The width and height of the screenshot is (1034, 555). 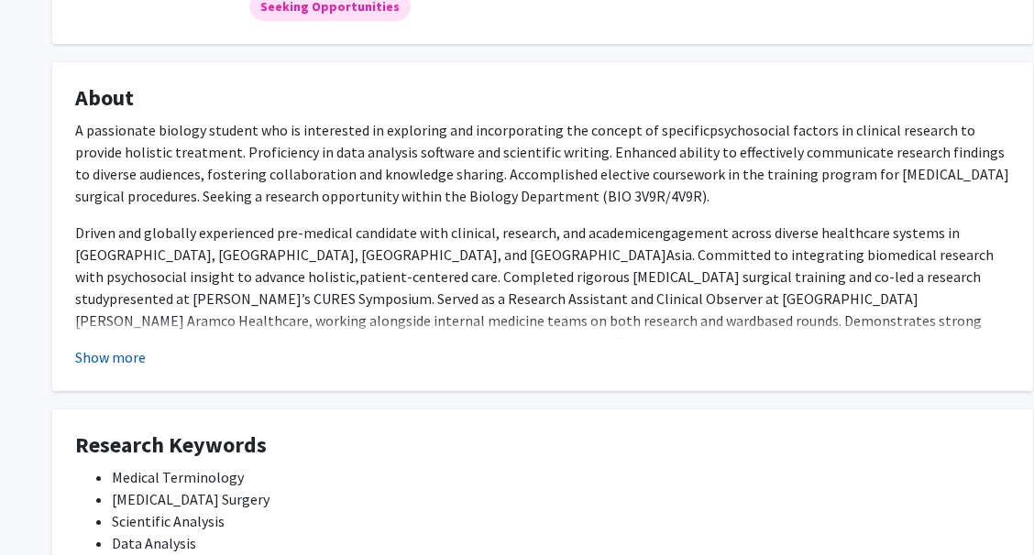 What do you see at coordinates (543, 98) in the screenshot?
I see `h4: About` at bounding box center [543, 98].